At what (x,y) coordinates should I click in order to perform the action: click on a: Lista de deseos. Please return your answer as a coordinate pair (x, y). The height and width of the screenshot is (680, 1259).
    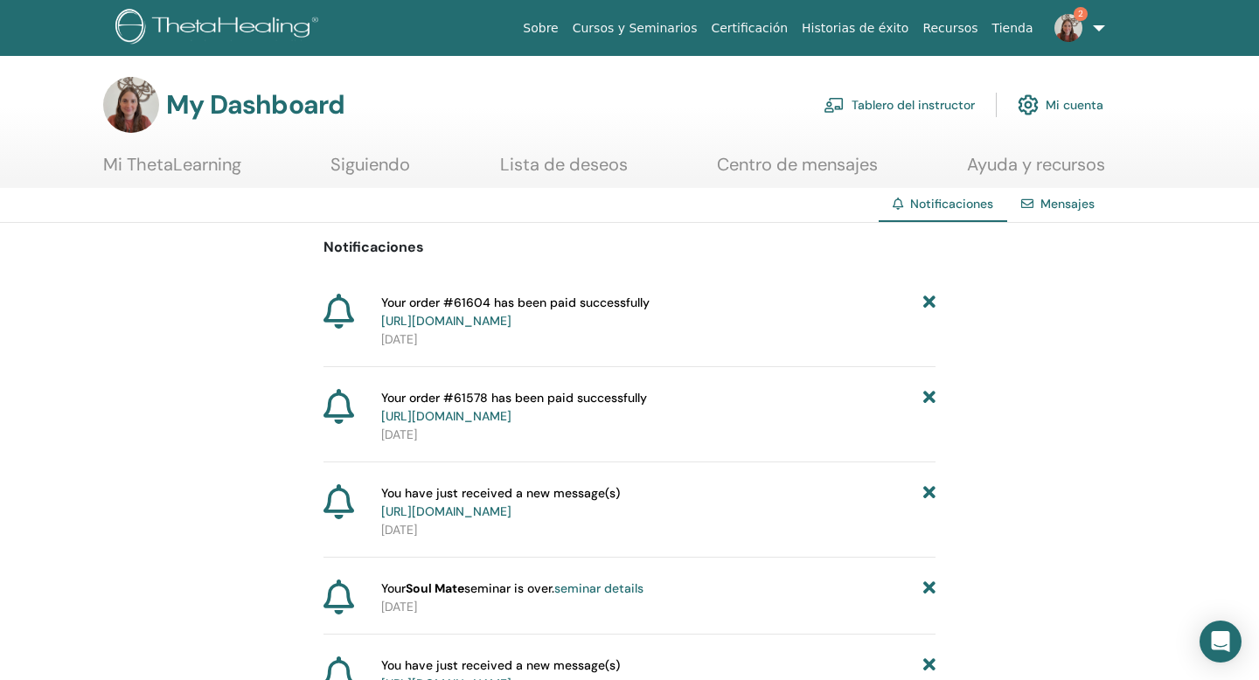
    Looking at the image, I should click on (564, 171).